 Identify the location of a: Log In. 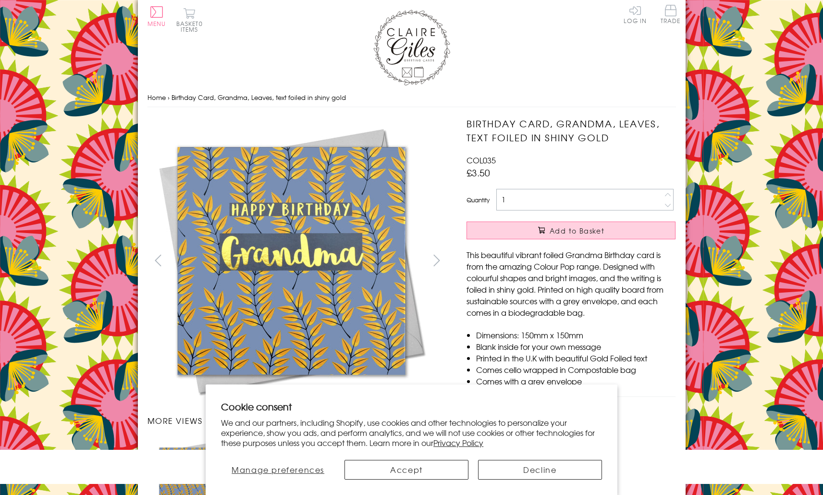
(635, 14).